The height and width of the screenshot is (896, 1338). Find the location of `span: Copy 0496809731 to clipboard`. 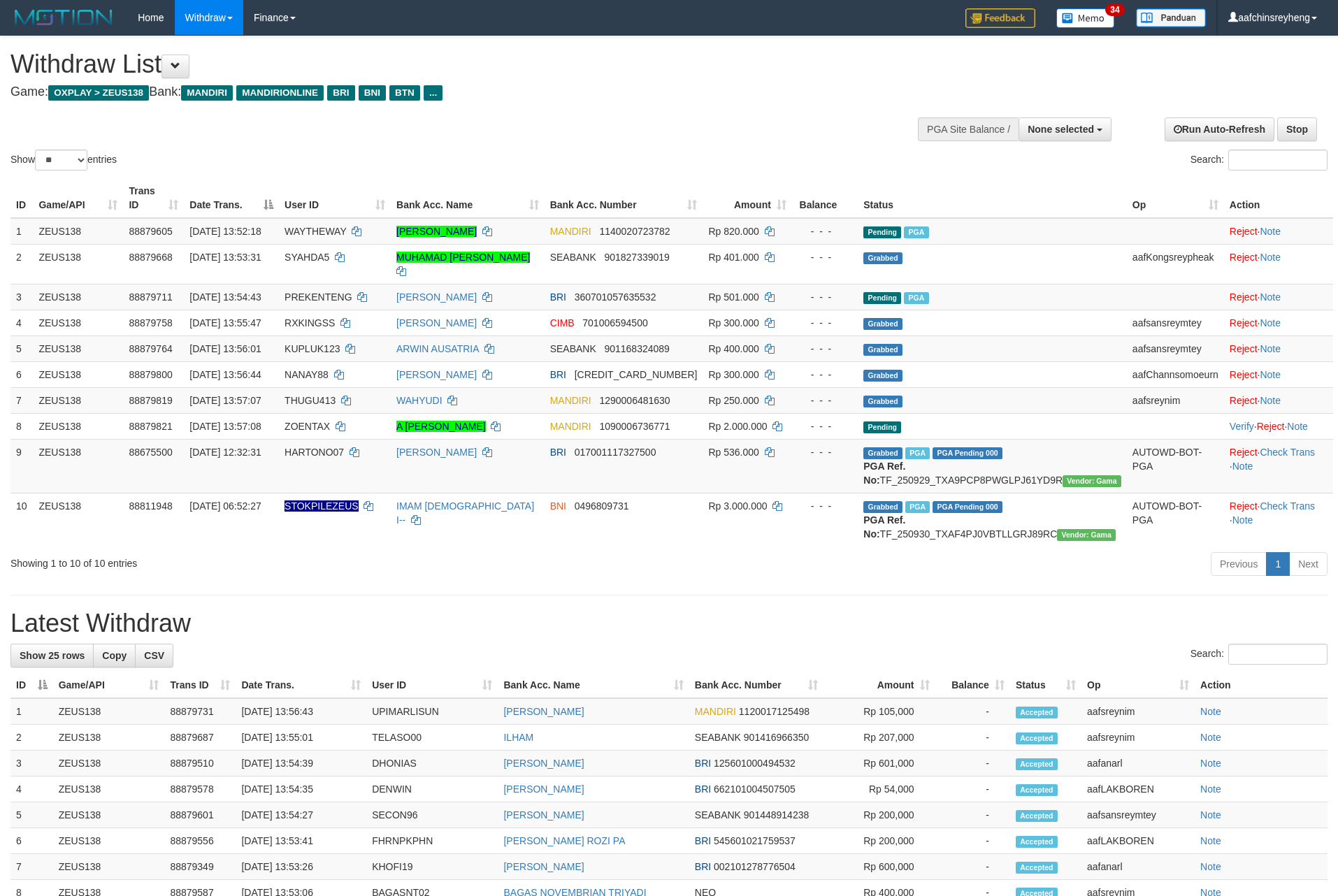

span: Copy 0496809731 to clipboard is located at coordinates (602, 506).